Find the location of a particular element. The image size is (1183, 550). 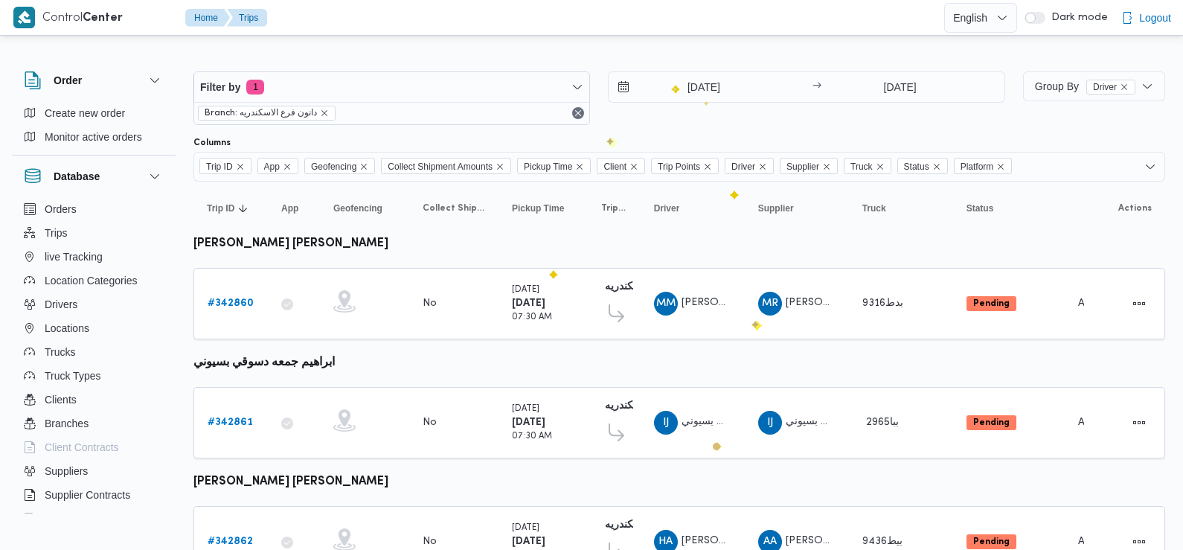

span: Client is located at coordinates (615, 167).